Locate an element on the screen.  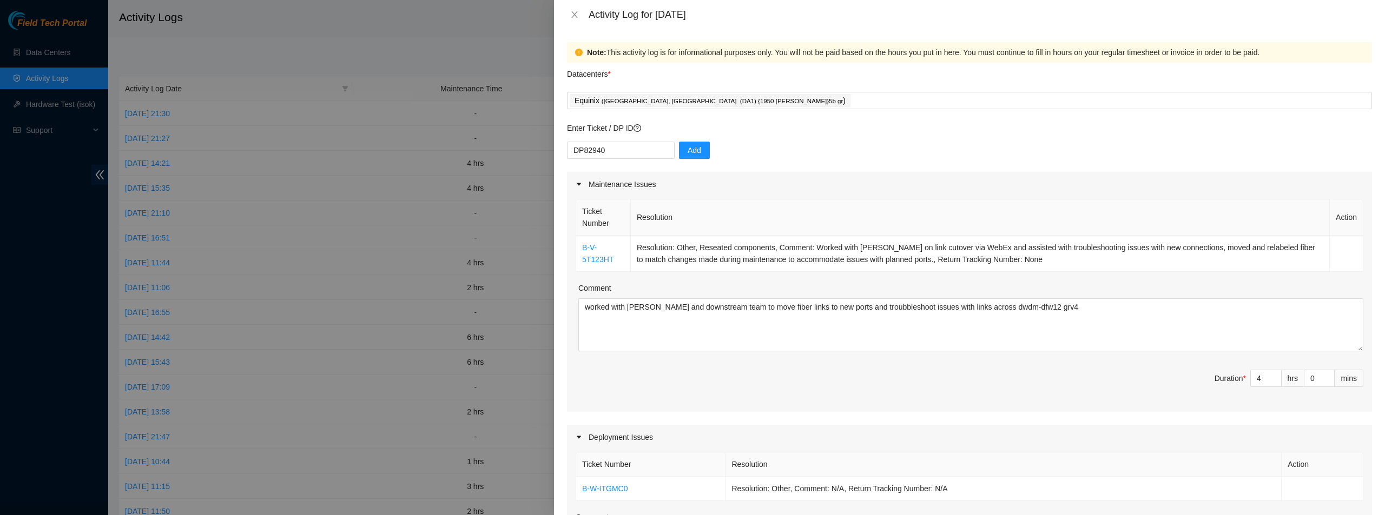
span: exclamation-circle is located at coordinates (579, 52).